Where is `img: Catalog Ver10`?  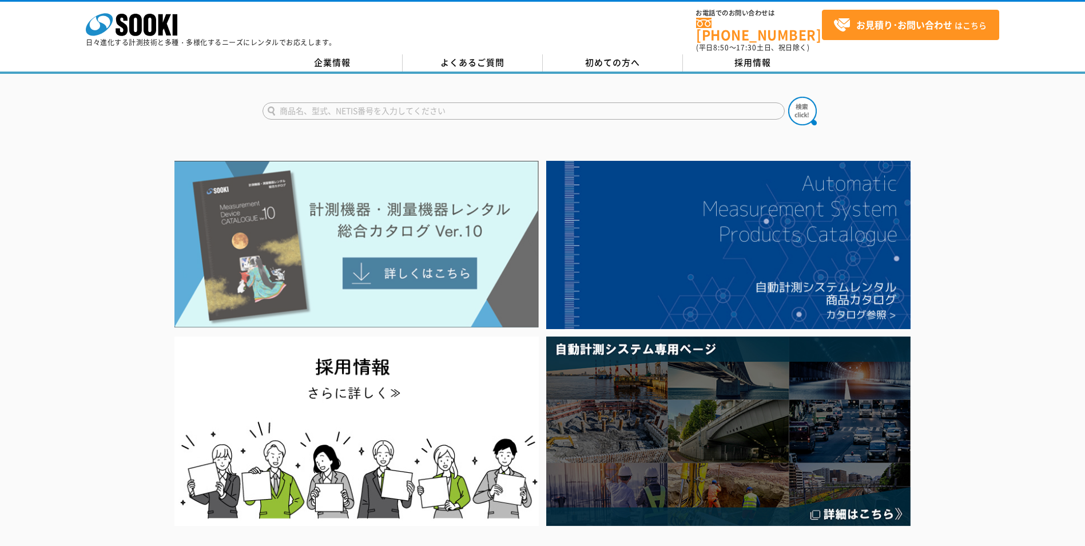
img: Catalog Ver10 is located at coordinates (356, 244).